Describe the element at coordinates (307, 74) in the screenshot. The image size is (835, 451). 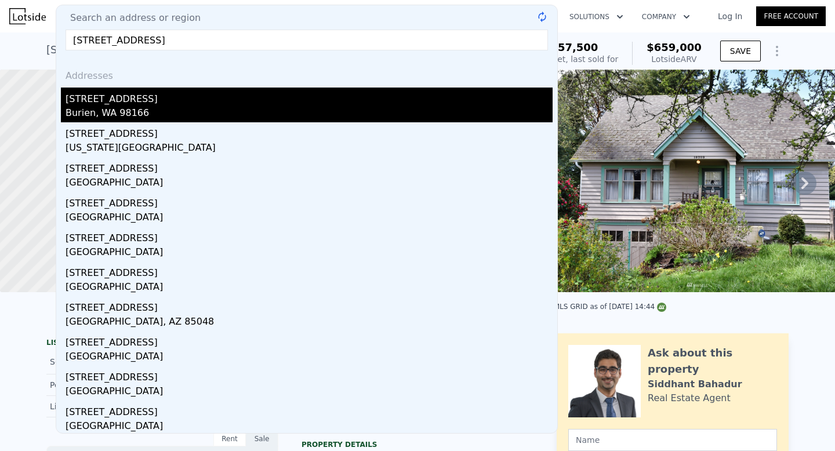
I see `div: Addresses` at that location.